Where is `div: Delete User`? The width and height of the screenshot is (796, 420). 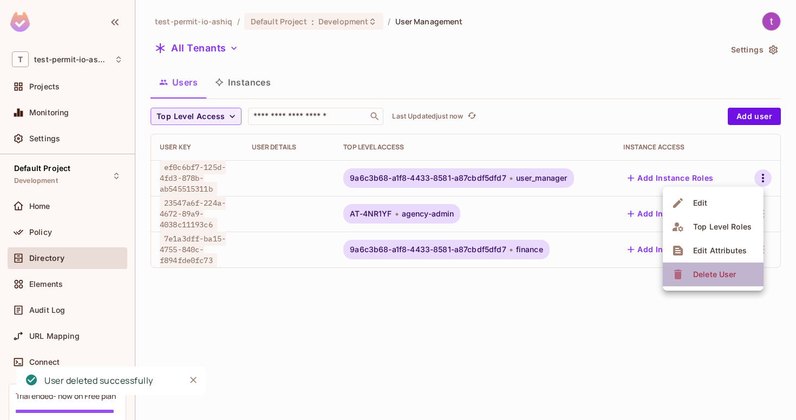 div: Delete User is located at coordinates (714, 274).